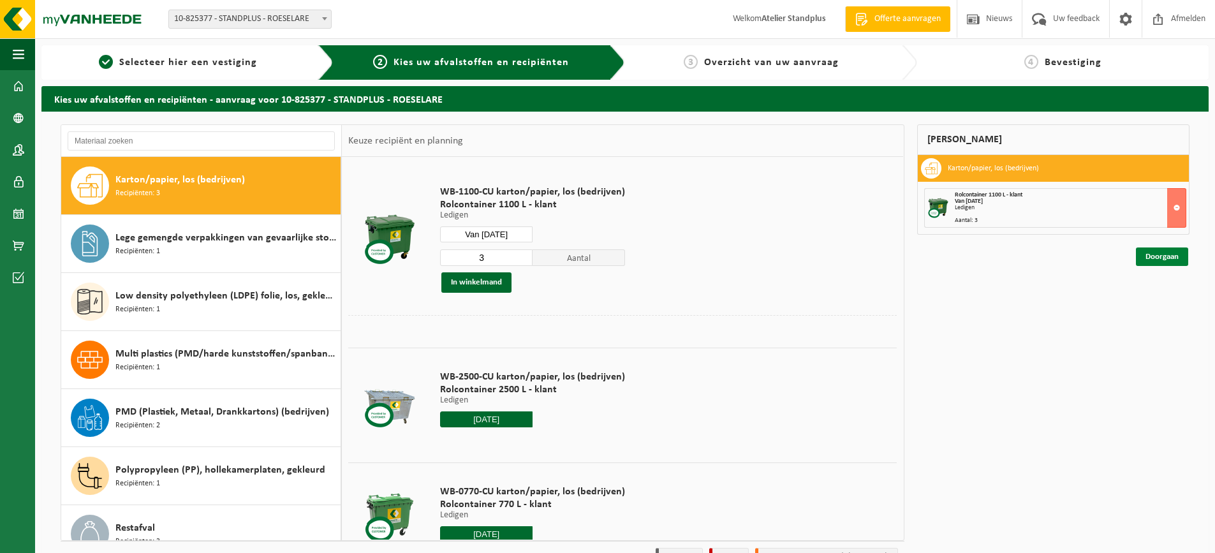 The height and width of the screenshot is (553, 1215). Describe the element at coordinates (897, 19) in the screenshot. I see `a: Offerte aanvragen` at that location.